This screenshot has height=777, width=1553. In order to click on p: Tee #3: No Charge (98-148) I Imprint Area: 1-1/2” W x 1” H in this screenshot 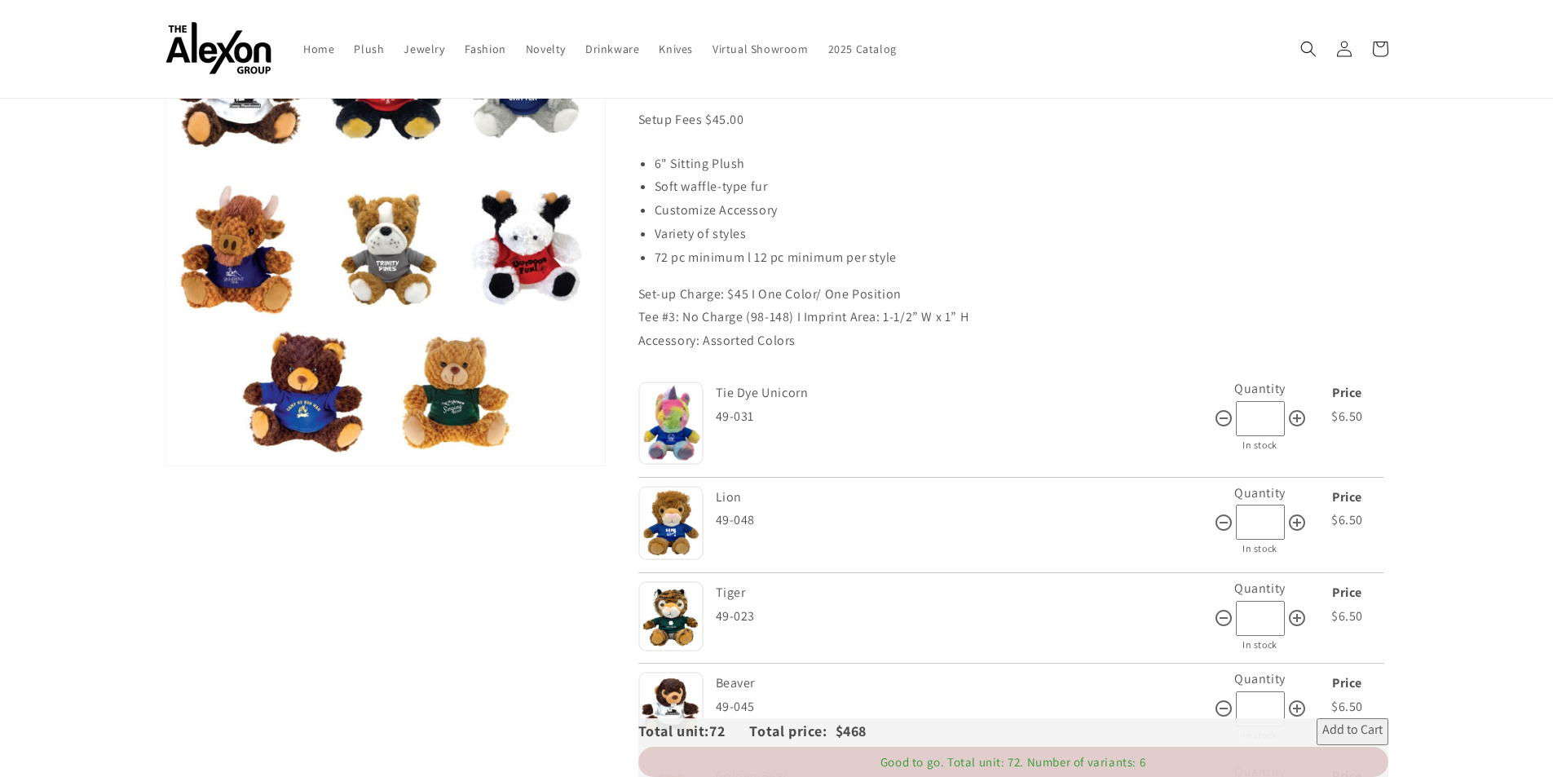, I will do `click(1013, 317)`.